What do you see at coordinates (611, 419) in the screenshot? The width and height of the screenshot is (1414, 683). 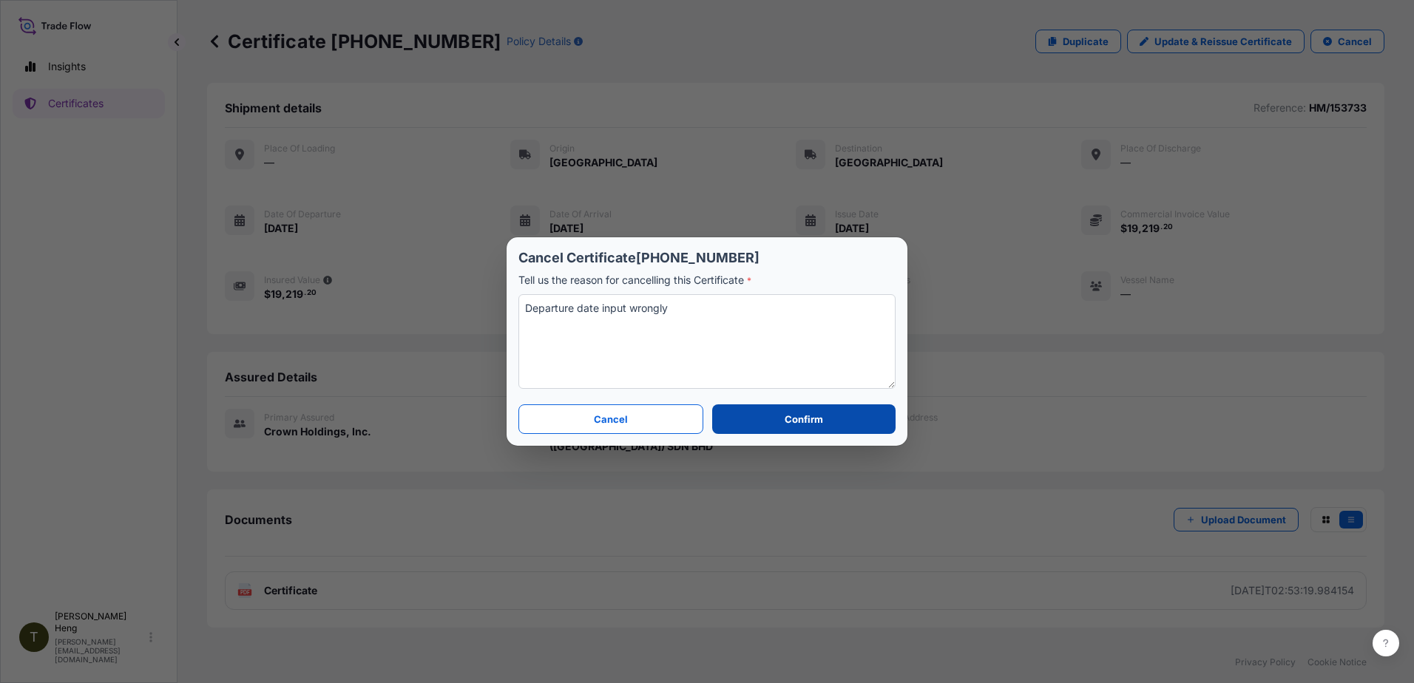 I see `p: Cancel` at bounding box center [611, 419].